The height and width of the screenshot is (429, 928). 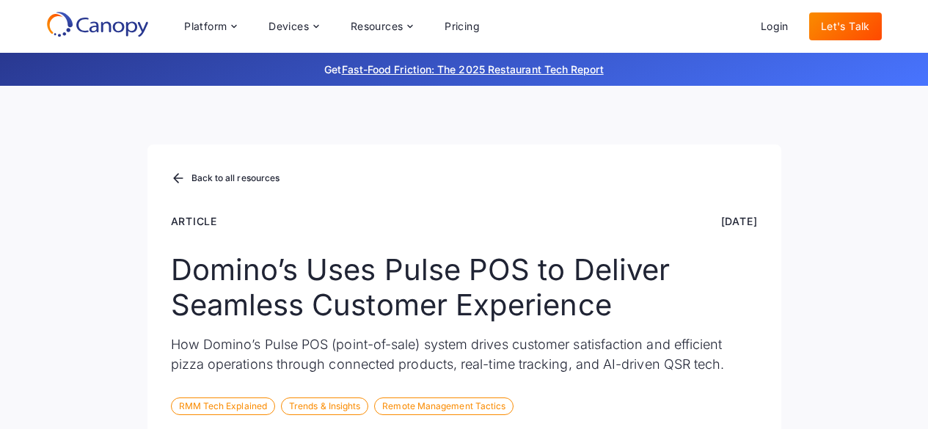 What do you see at coordinates (472, 69) in the screenshot?
I see `a: Fast-Food Friction: The 2025 Restaurant Tech Report` at bounding box center [472, 69].